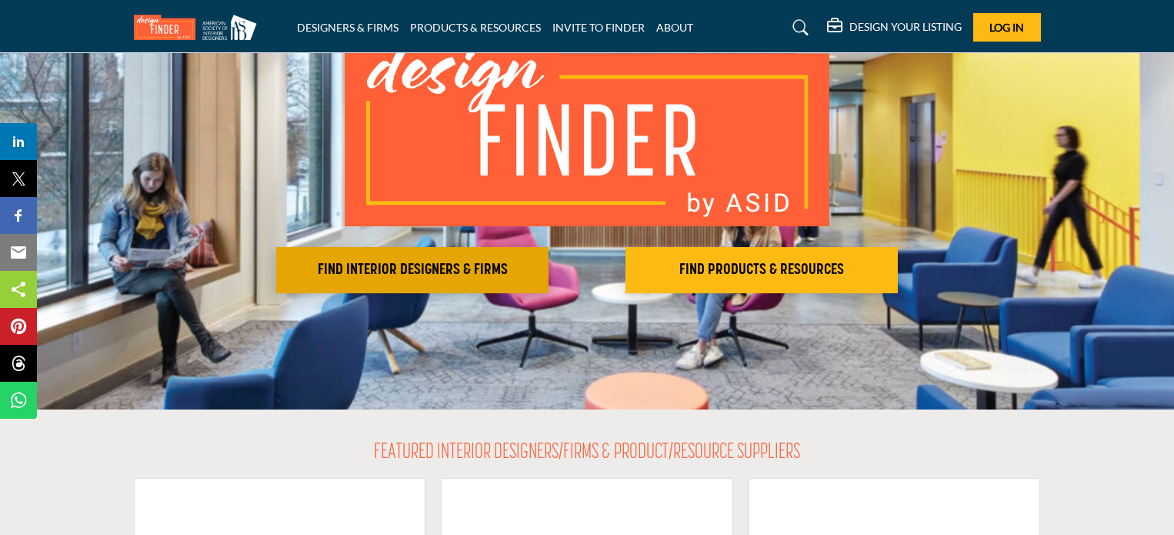 The image size is (1174, 535). What do you see at coordinates (412, 270) in the screenshot?
I see `button: FIND INTERIOR DESIGNERS & FIRMS` at bounding box center [412, 270].